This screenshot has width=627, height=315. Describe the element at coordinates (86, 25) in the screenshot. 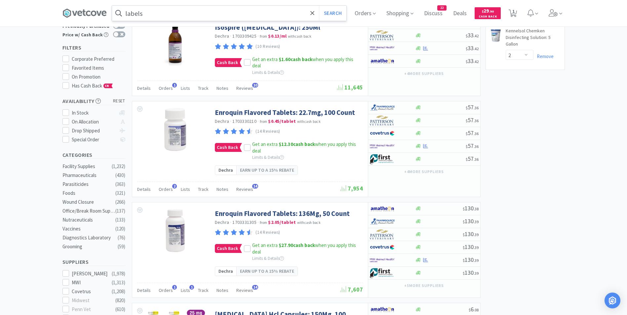

I see `div: Previously Purchased` at that location.